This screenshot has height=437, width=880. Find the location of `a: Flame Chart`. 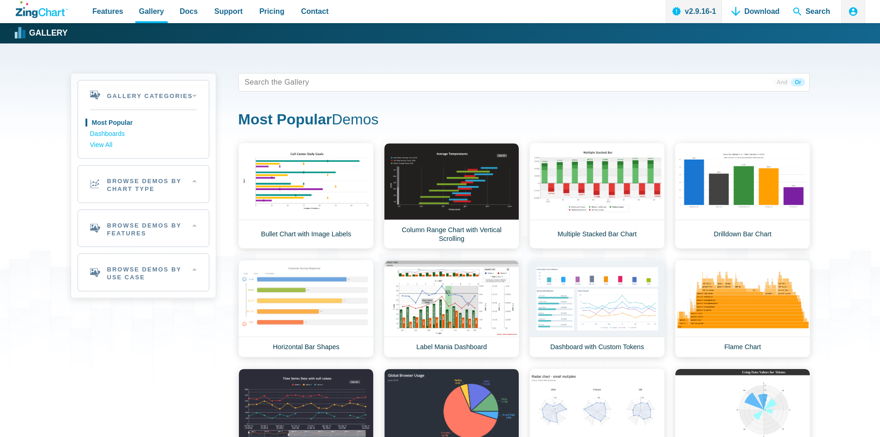

a: Flame Chart is located at coordinates (743, 308).